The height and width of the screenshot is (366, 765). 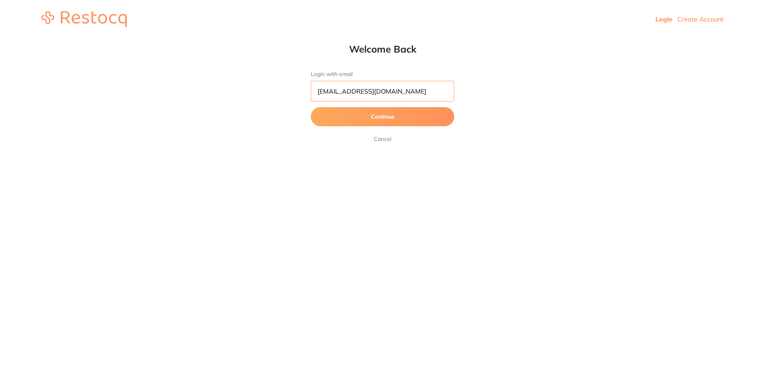 I want to click on a: Create Account, so click(x=700, y=19).